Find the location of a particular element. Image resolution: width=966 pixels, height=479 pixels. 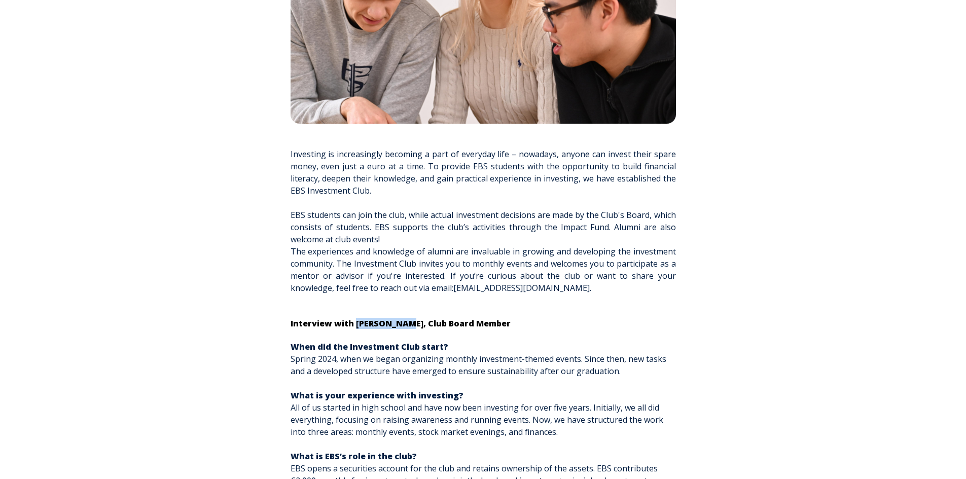

strong: What is your experience with investing? is located at coordinates (377, 395).